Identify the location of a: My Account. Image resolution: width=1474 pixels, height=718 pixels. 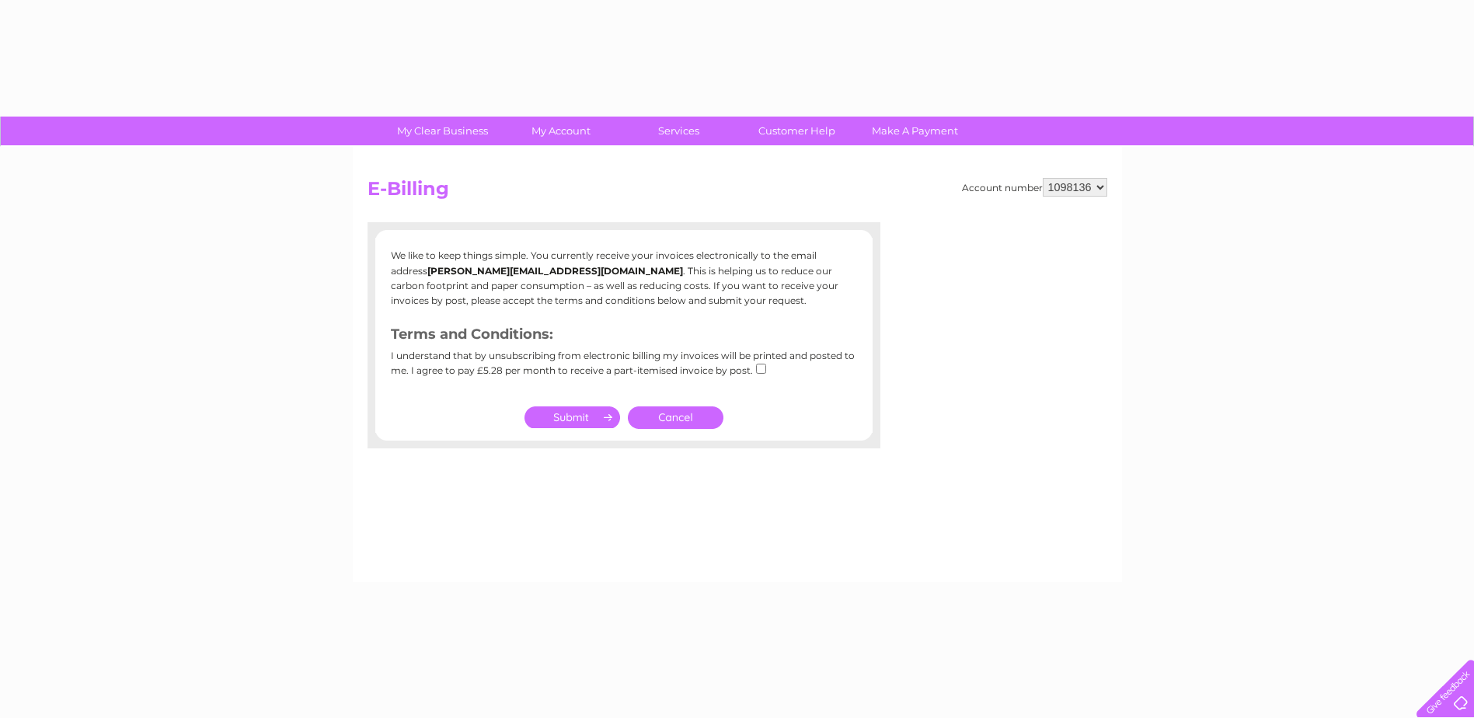
(560, 131).